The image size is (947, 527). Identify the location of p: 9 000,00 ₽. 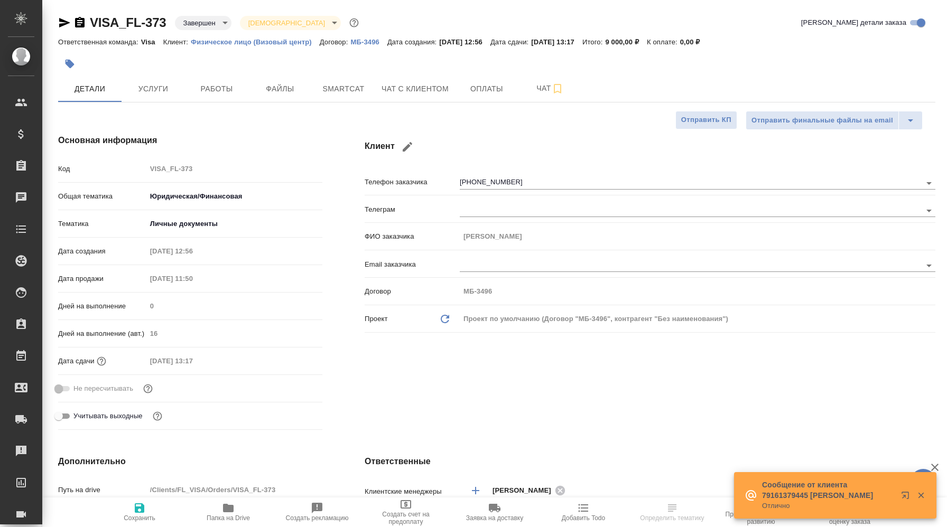
(625, 42).